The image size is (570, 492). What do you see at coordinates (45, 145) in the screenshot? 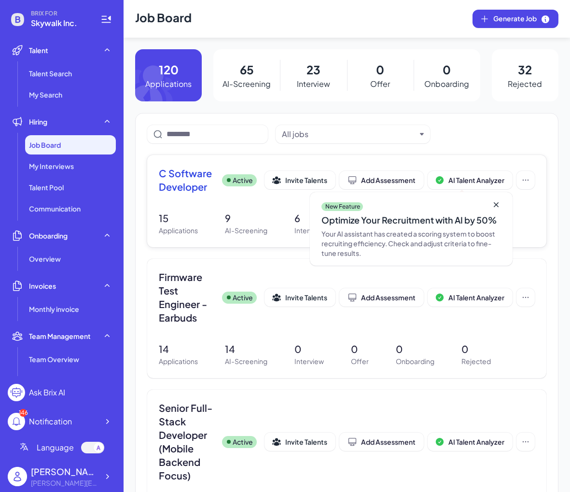
I see `span: Job Board` at bounding box center [45, 145].